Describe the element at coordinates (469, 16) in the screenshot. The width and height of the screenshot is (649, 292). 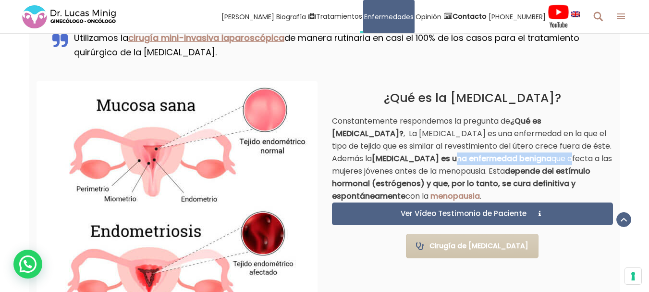
I see `strong: Contacto` at that location.